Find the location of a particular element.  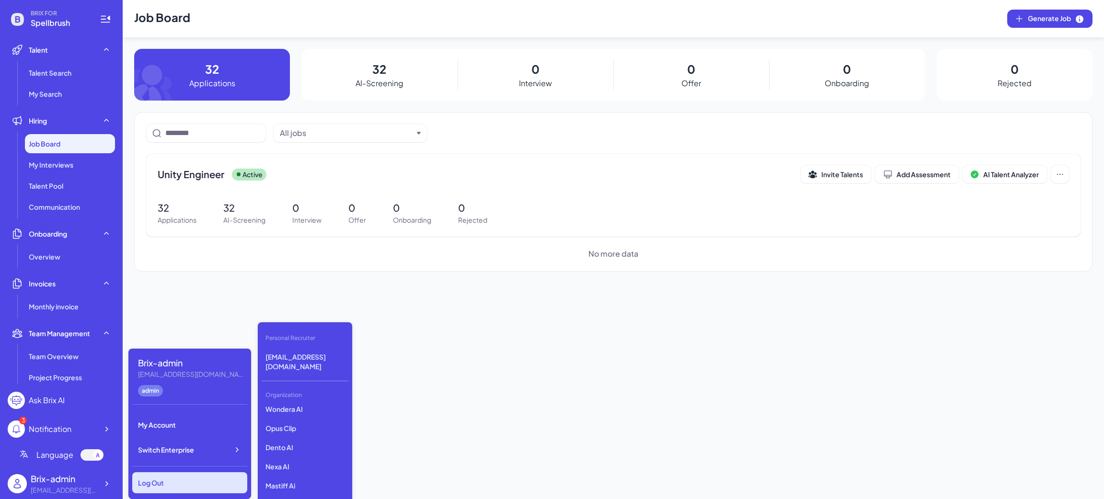

span: Hiring is located at coordinates (38, 121).